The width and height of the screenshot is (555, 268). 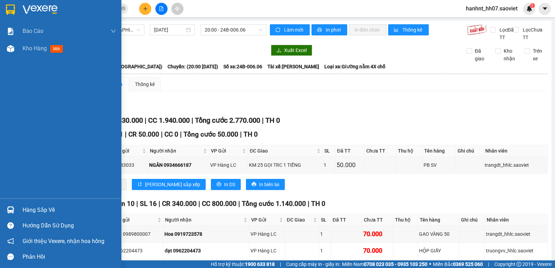 What do you see at coordinates (539, 55) in the screenshot?
I see `span: Trên xe` at bounding box center [539, 55].